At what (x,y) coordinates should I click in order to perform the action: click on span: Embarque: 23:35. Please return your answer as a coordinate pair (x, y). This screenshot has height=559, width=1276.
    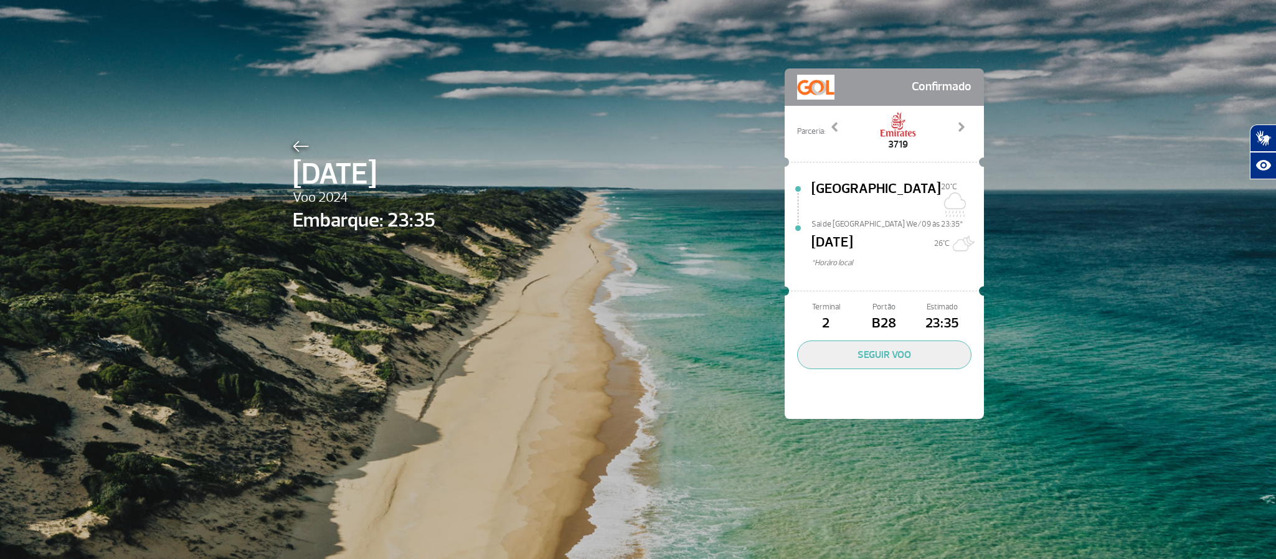
    Looking at the image, I should click on (364, 220).